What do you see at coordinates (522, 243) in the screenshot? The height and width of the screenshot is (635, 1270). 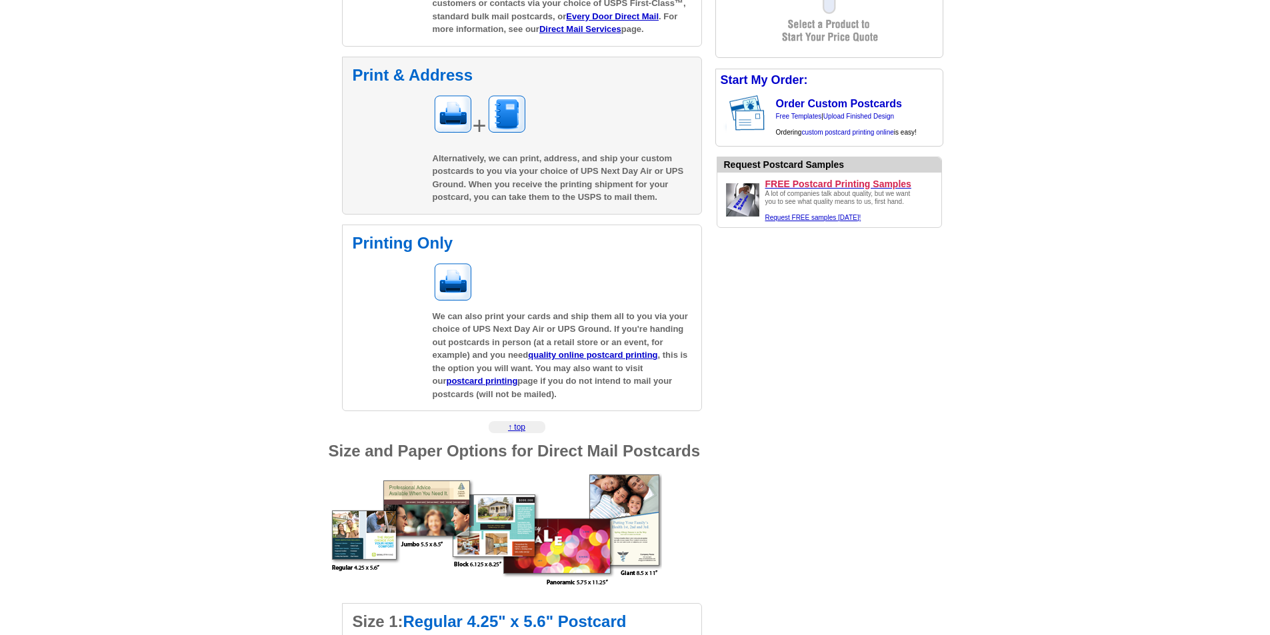 I see `h2: Printing Only` at bounding box center [522, 243].